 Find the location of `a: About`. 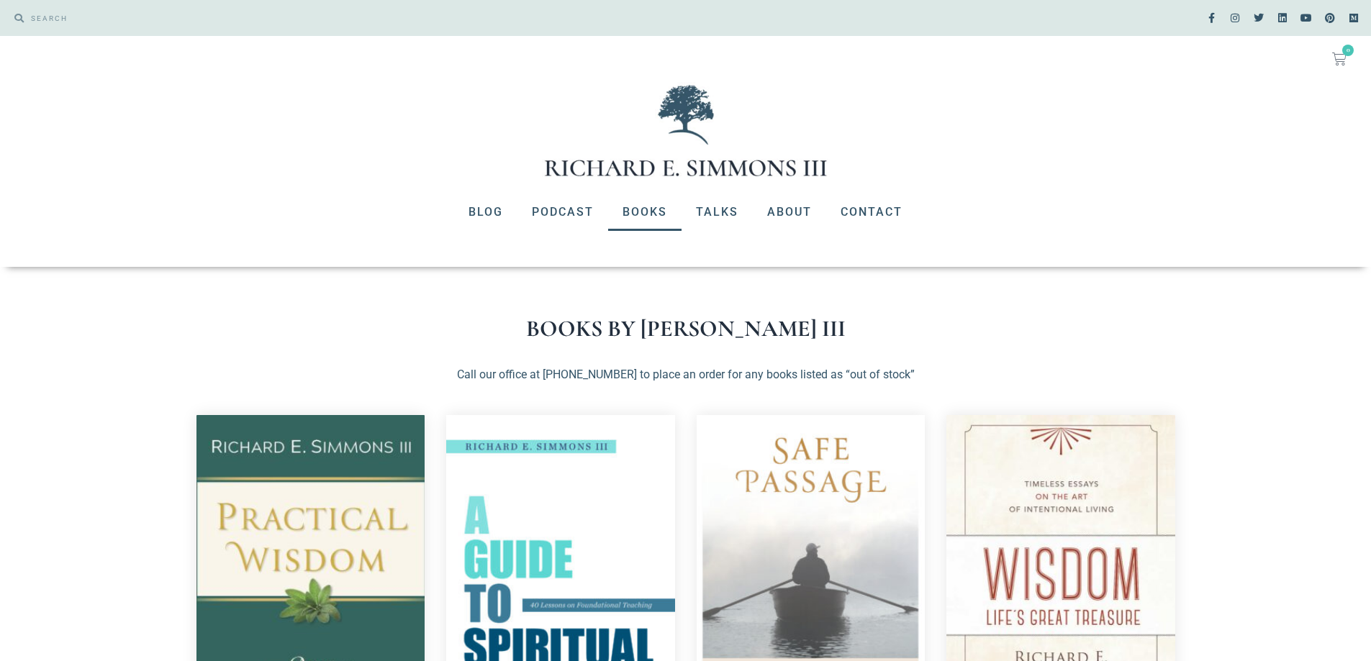

a: About is located at coordinates (789, 212).